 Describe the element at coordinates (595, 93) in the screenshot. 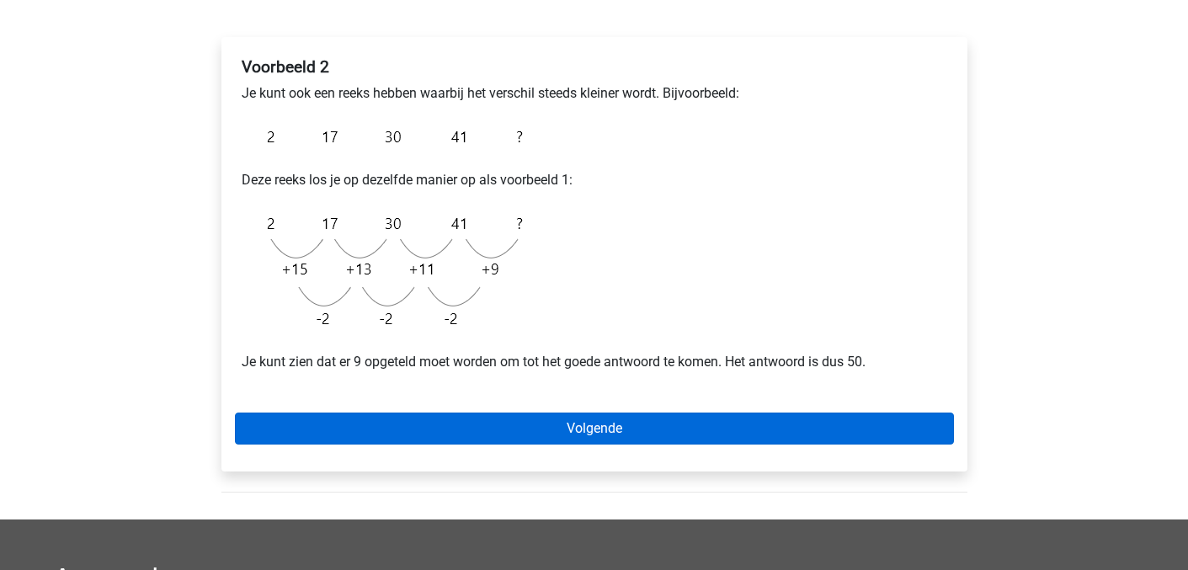

I see `p: Je kunt ook een reeks hebben waarbij het verschil steeds kleiner wordt. Bijvoorbeeld:` at that location.